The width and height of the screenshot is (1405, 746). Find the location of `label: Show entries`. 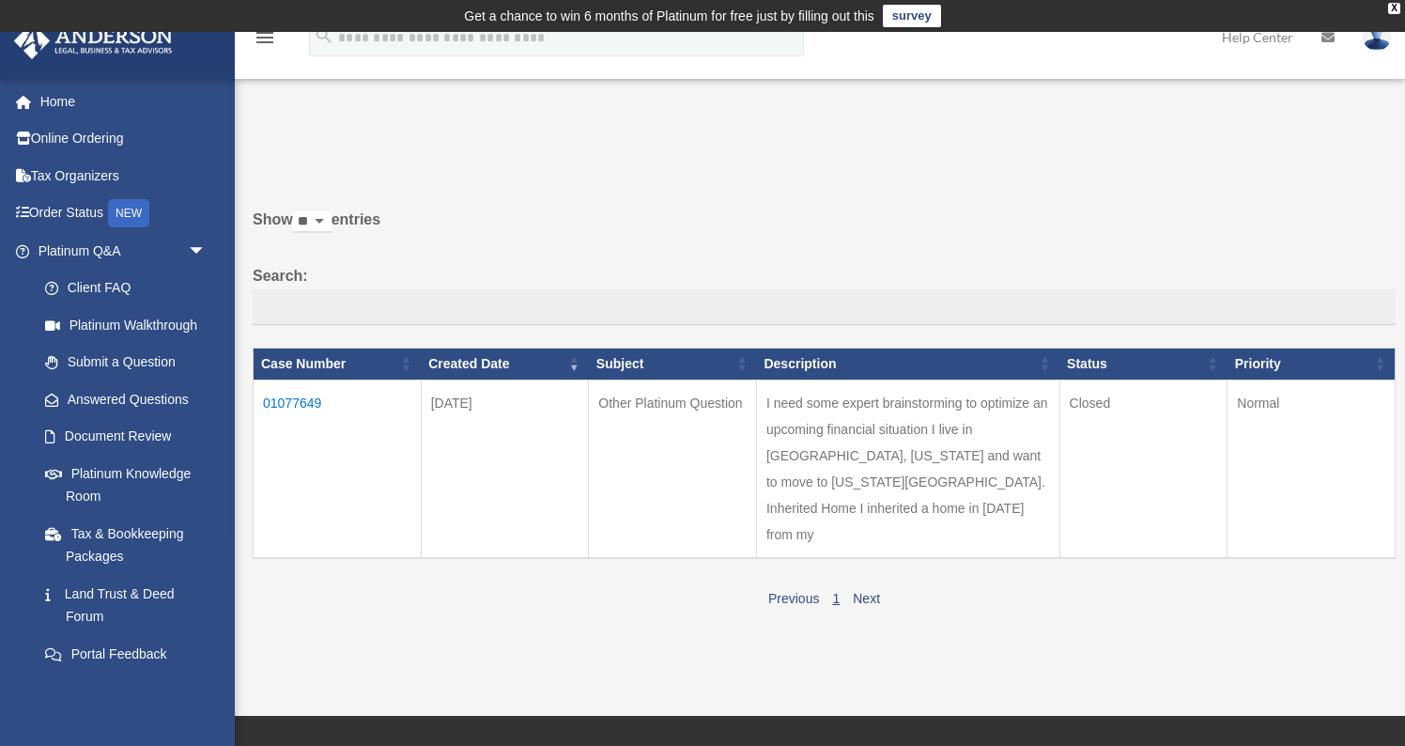

label: Show entries is located at coordinates (824, 229).